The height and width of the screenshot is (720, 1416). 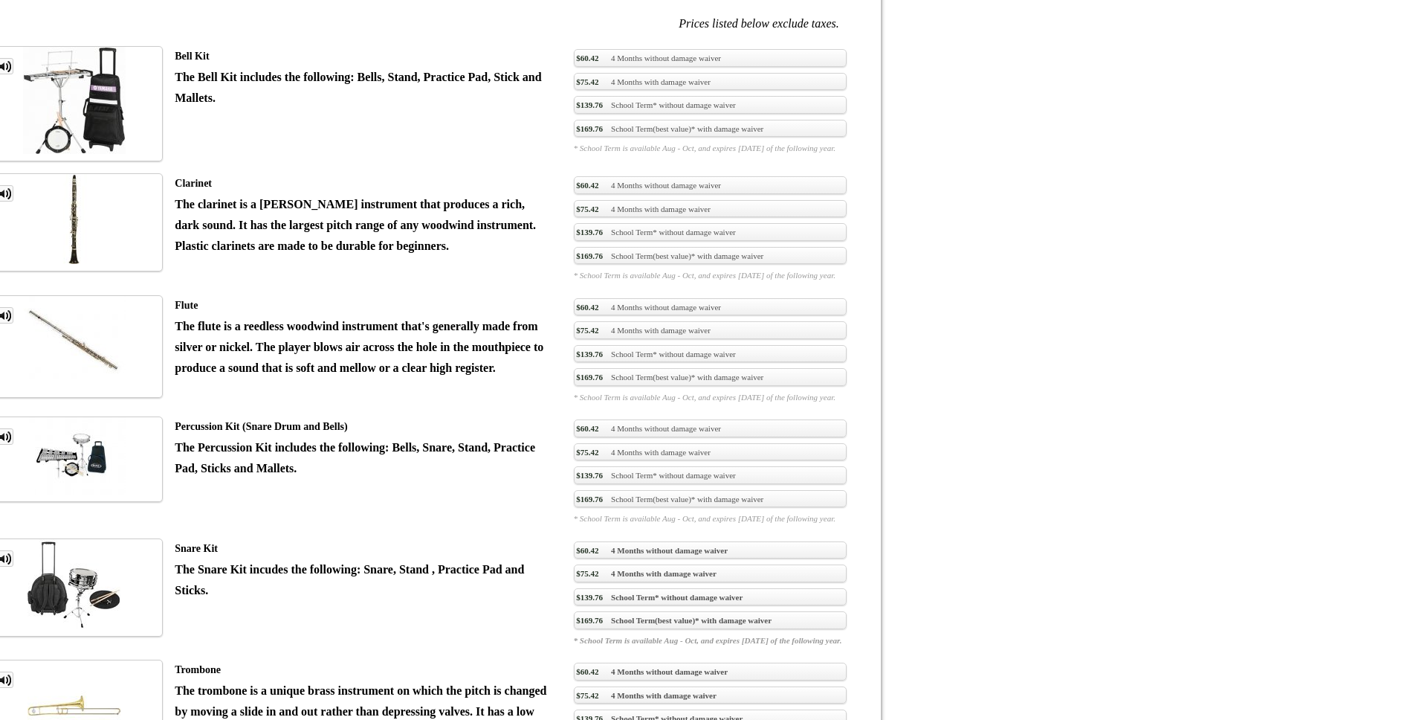 I want to click on div: Bell Kit, so click(x=363, y=57).